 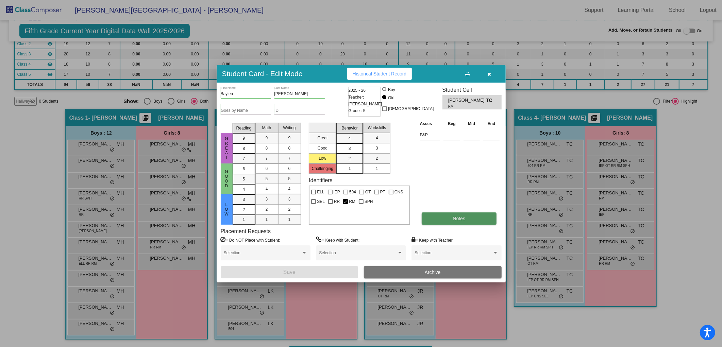 What do you see at coordinates (433, 272) in the screenshot?
I see `button: Archive` at bounding box center [433, 272].